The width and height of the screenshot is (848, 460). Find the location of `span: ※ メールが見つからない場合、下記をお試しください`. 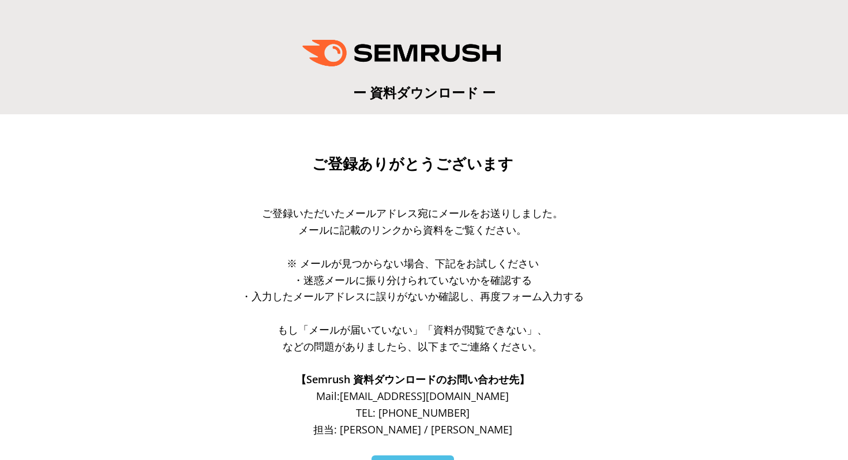

span: ※ メールが見つからない場合、下記をお試しください is located at coordinates (413, 263).